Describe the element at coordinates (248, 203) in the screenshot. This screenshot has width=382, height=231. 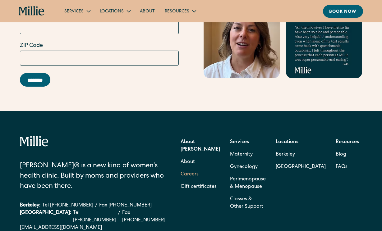
I see `a: Classes & Other Support` at that location.